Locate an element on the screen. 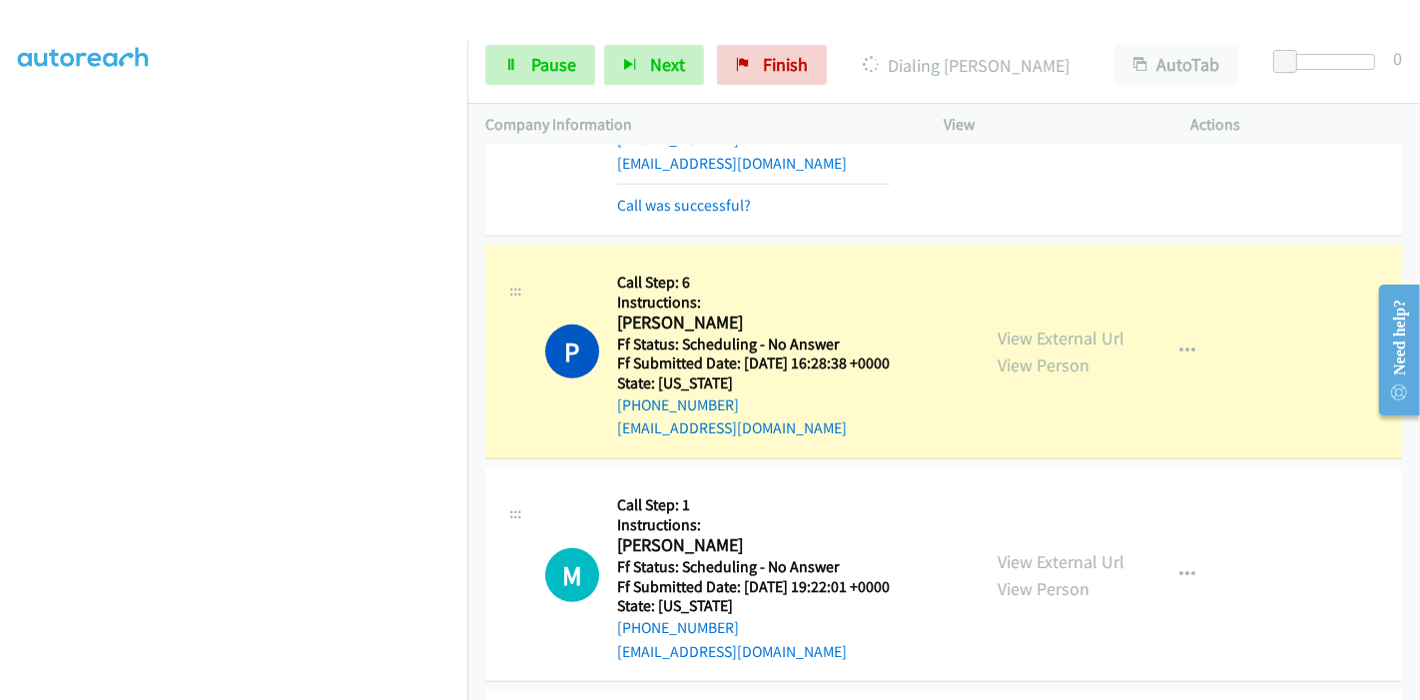  p: Actions is located at coordinates (1297, 125).